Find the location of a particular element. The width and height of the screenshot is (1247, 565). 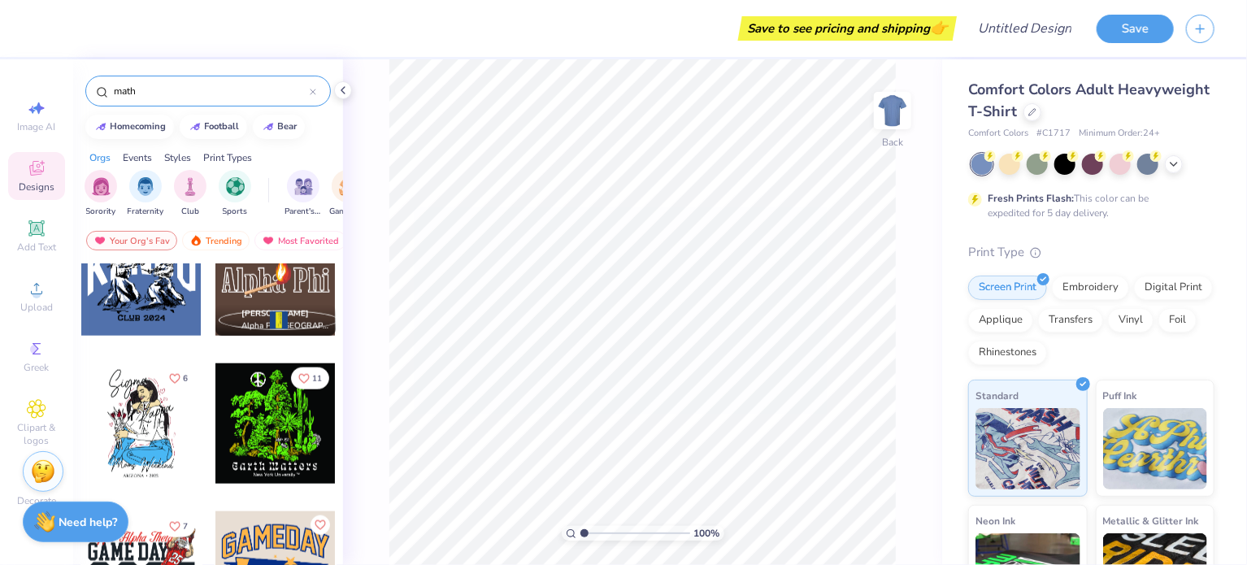

div: Transfers is located at coordinates (1071, 320).